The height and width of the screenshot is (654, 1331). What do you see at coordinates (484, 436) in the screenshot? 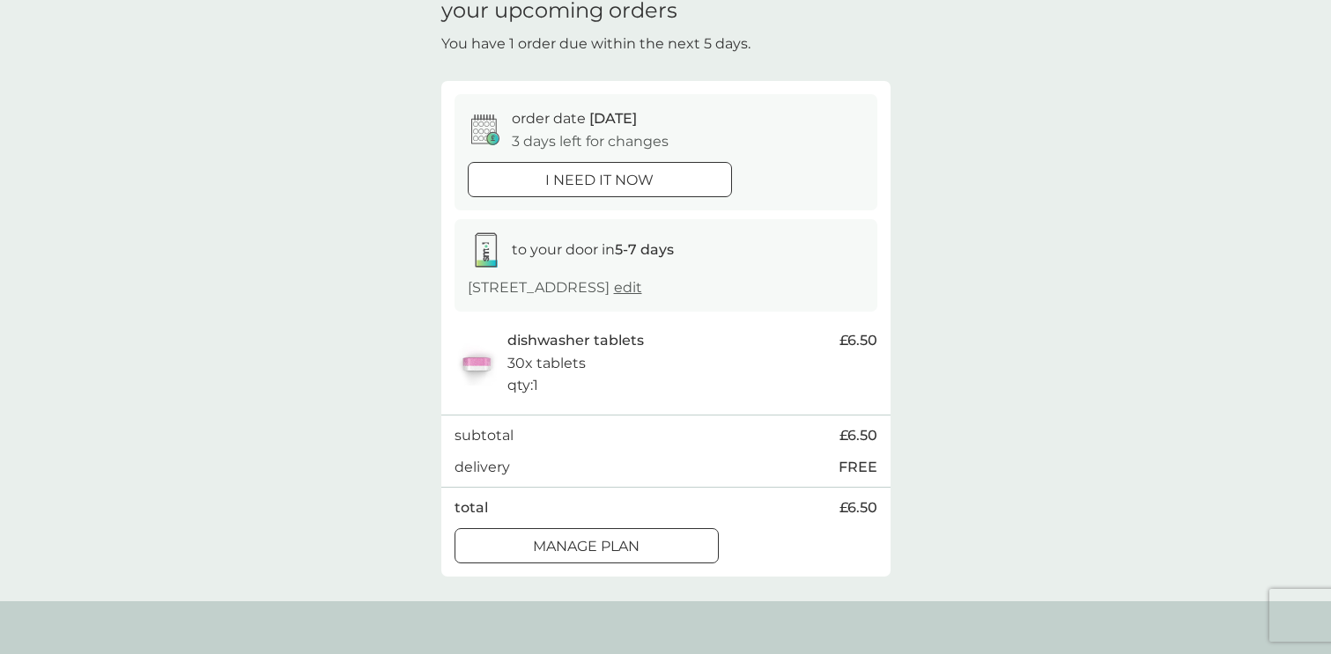
I see `p: subtotal` at bounding box center [484, 436].